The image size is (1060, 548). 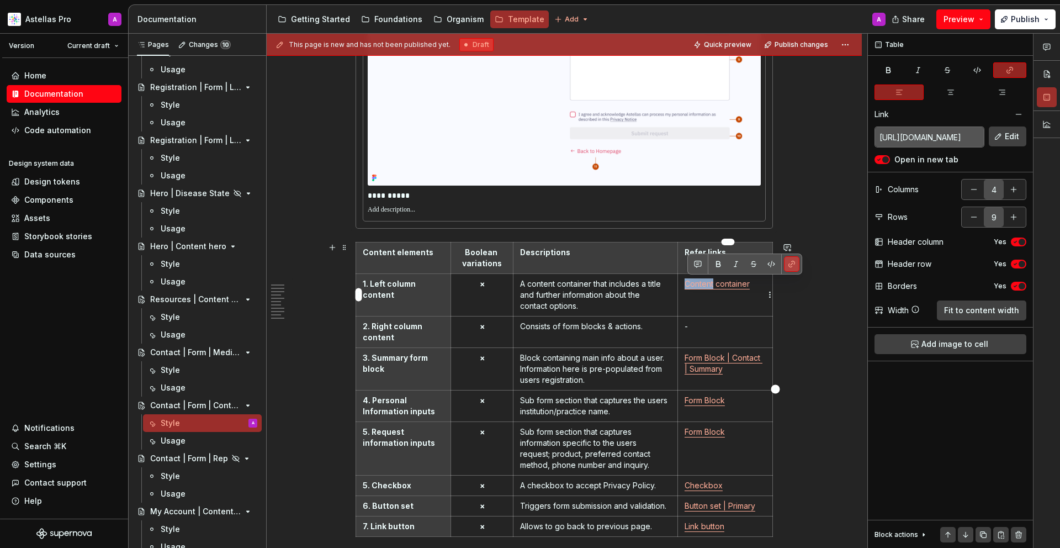 I want to click on p: Consists of form blocks & actions., so click(x=595, y=326).